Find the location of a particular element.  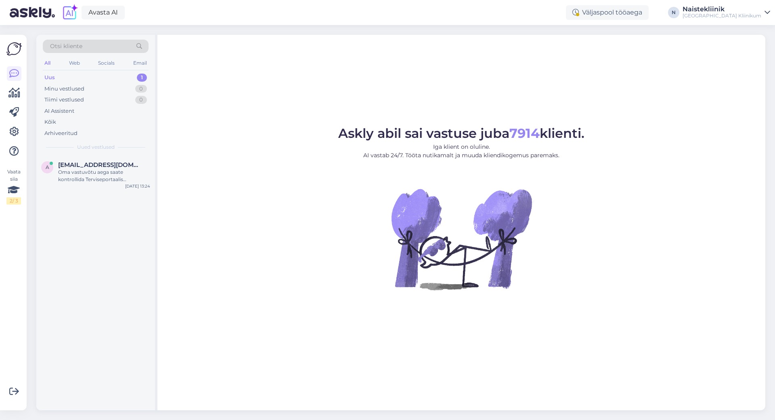

img: Askly Logo is located at coordinates (14, 49).